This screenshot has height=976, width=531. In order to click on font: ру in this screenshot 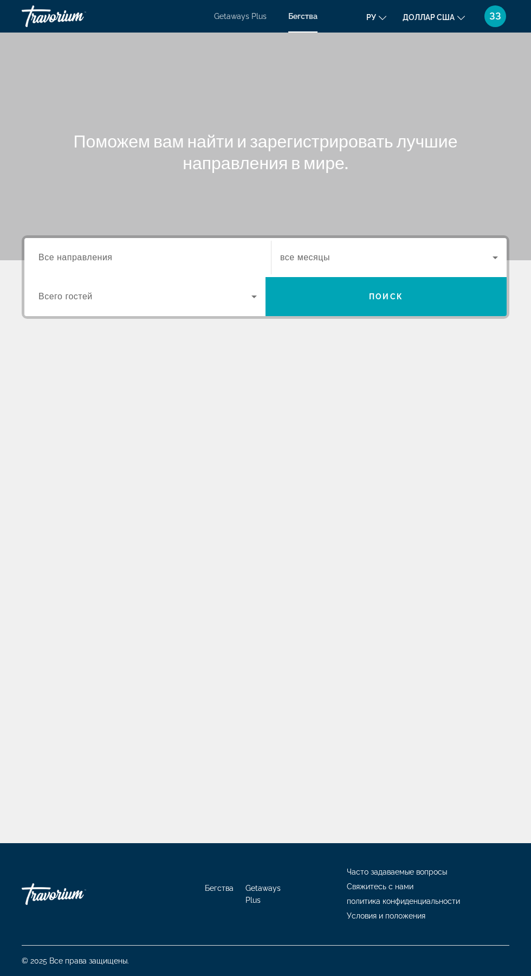, I will do `click(371, 17)`.